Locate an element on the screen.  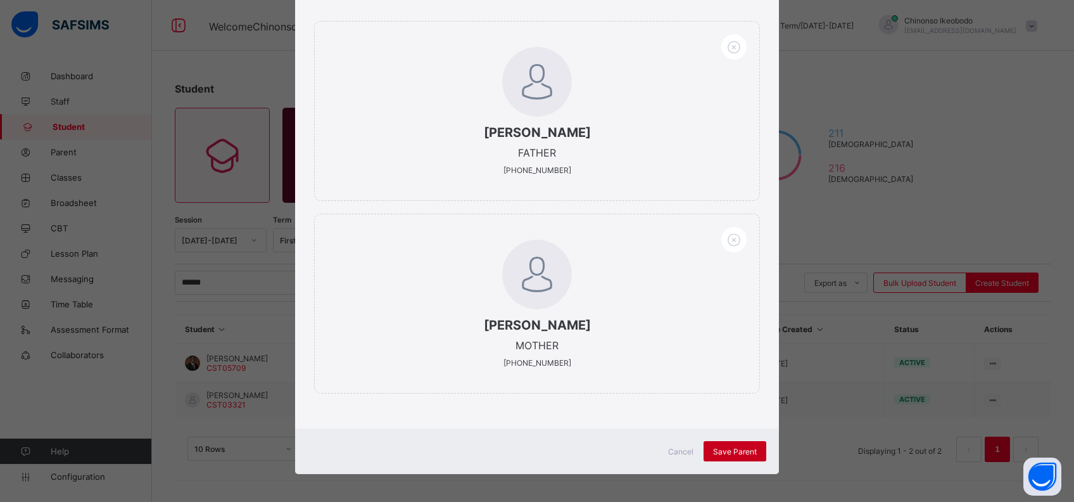
span: FATHER is located at coordinates (537, 153).